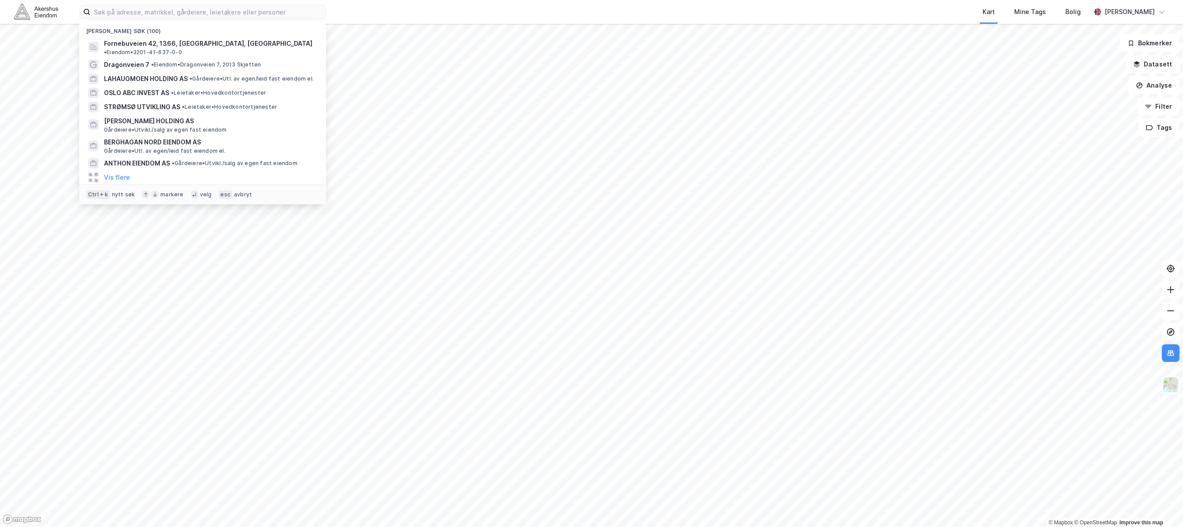  What do you see at coordinates (206, 195) in the screenshot?
I see `div: velg` at bounding box center [206, 195].